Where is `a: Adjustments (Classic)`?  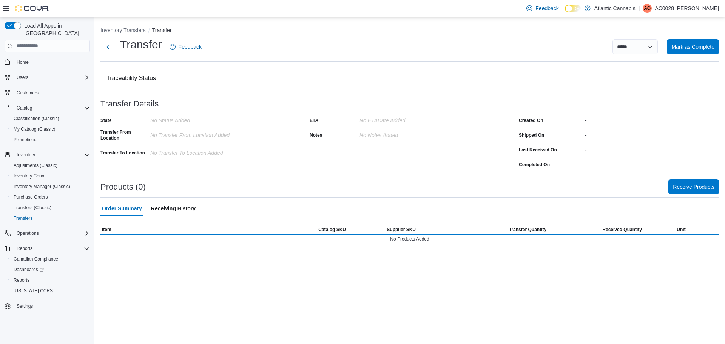 a: Adjustments (Classic) is located at coordinates (36, 165).